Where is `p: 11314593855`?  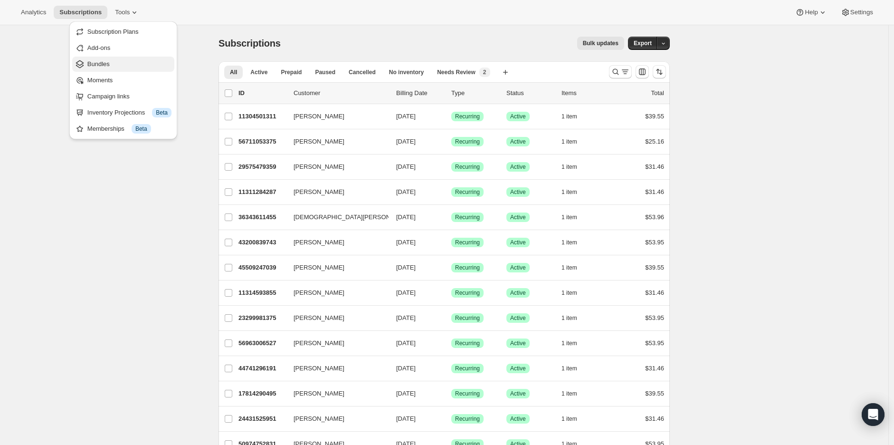 p: 11314593855 is located at coordinates (262, 293).